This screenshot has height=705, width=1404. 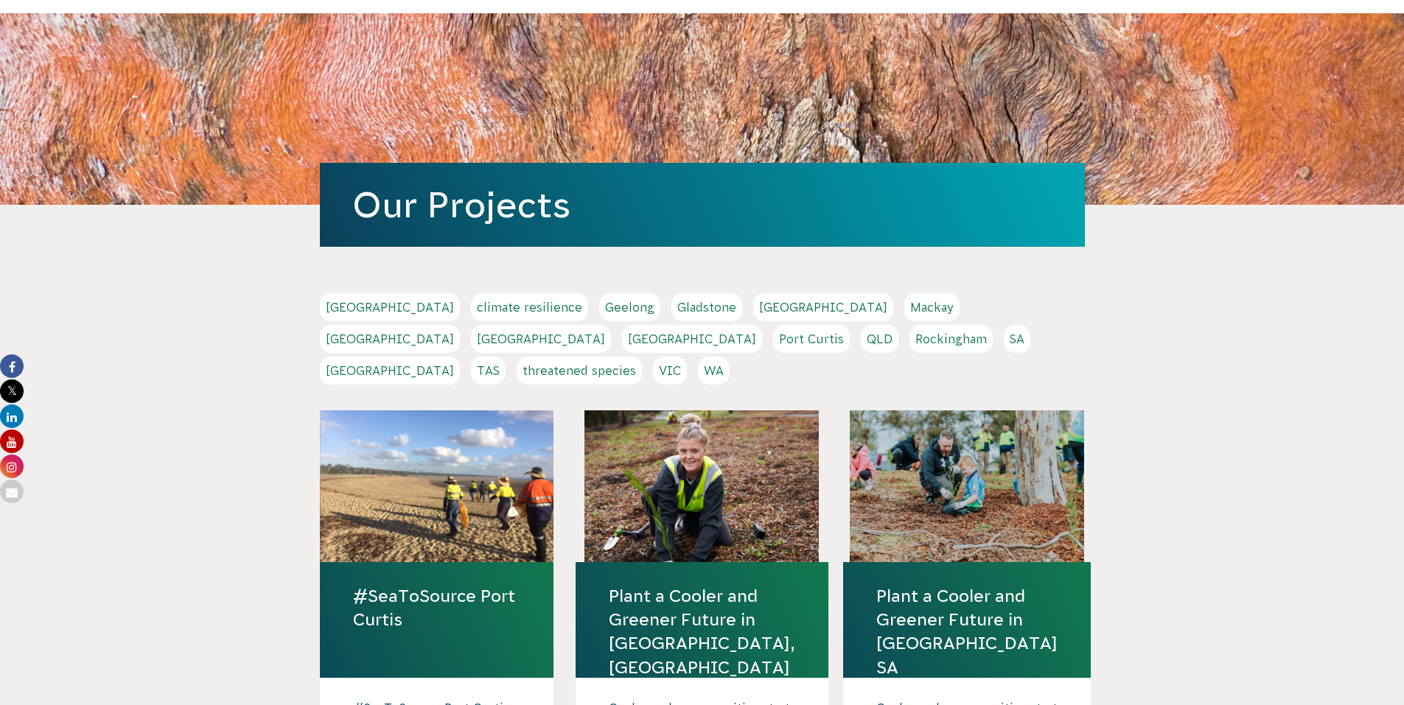 What do you see at coordinates (811, 339) in the screenshot?
I see `a: Port Curtis` at bounding box center [811, 339].